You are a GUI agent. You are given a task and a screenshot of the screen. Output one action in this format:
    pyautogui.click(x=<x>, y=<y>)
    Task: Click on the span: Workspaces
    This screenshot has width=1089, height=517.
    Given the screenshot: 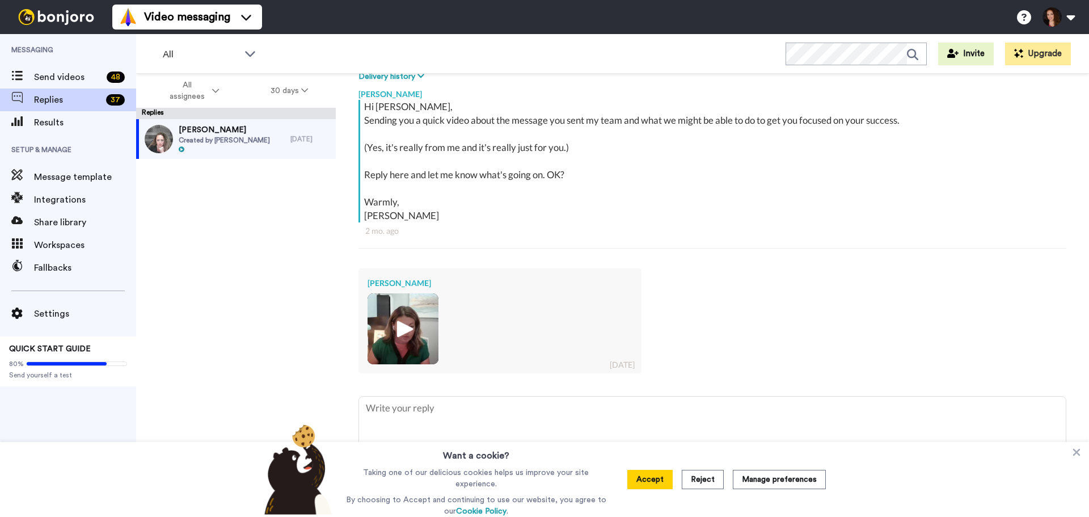 What is the action you would take?
    pyautogui.click(x=85, y=245)
    